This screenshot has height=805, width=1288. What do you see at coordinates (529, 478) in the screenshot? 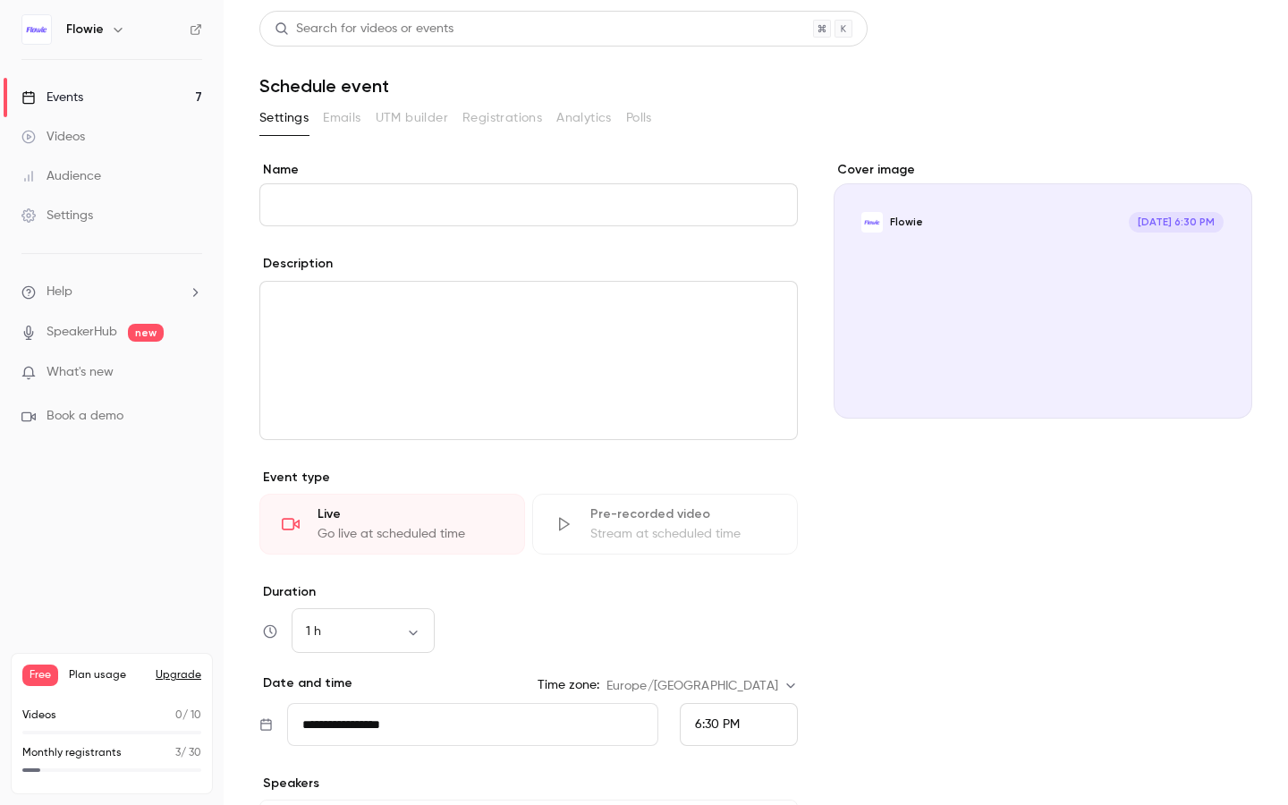
I see `p: Event type` at bounding box center [529, 478].